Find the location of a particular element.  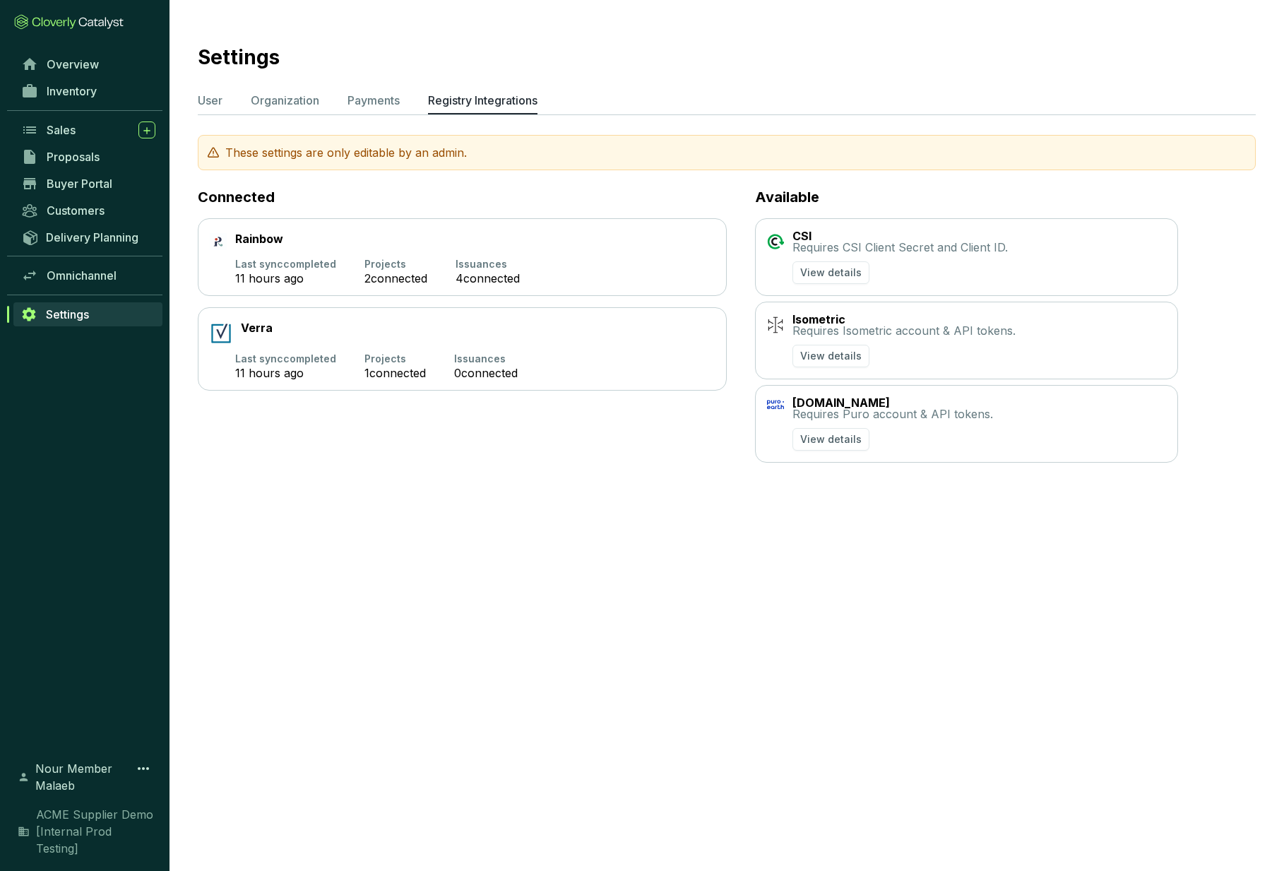

h2: Connected is located at coordinates (462, 197).